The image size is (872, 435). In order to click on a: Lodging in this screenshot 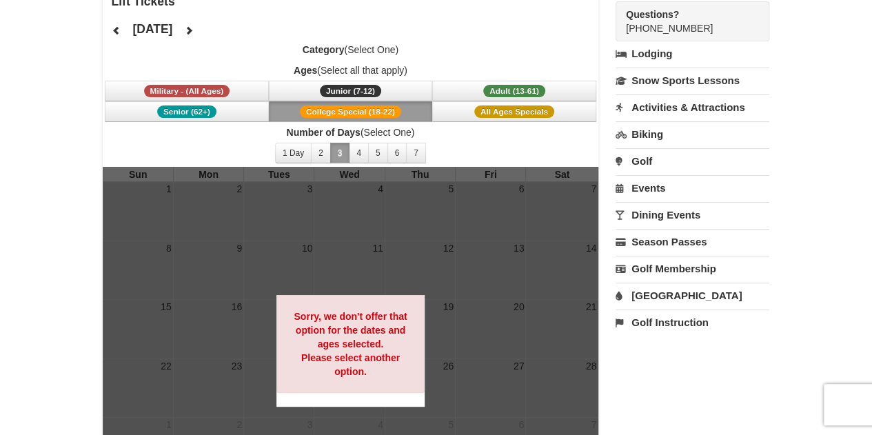, I will do `click(692, 54)`.